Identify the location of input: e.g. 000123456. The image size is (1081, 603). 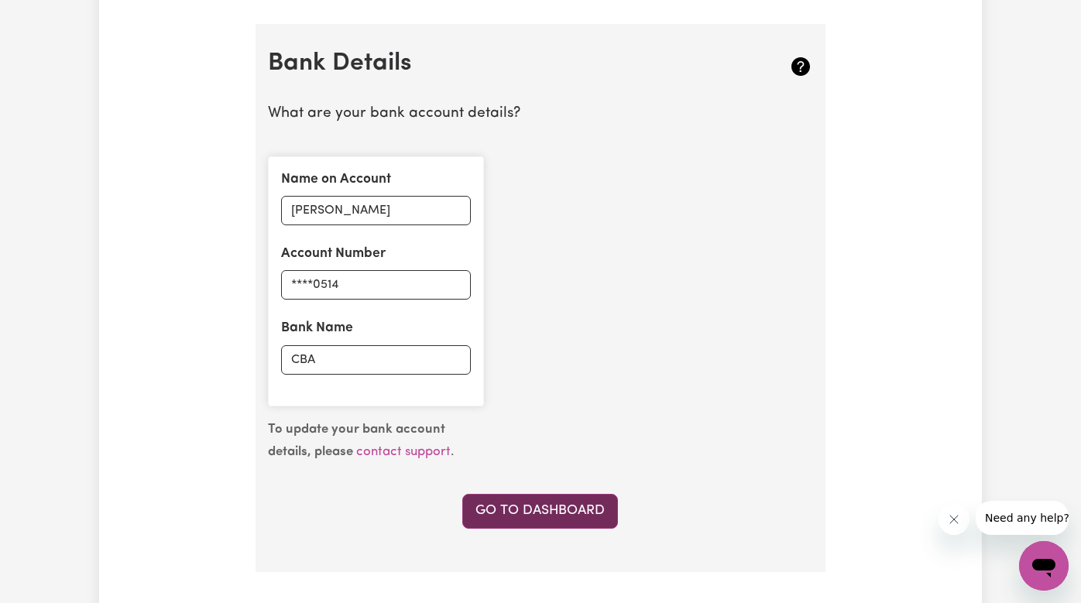
(376, 285).